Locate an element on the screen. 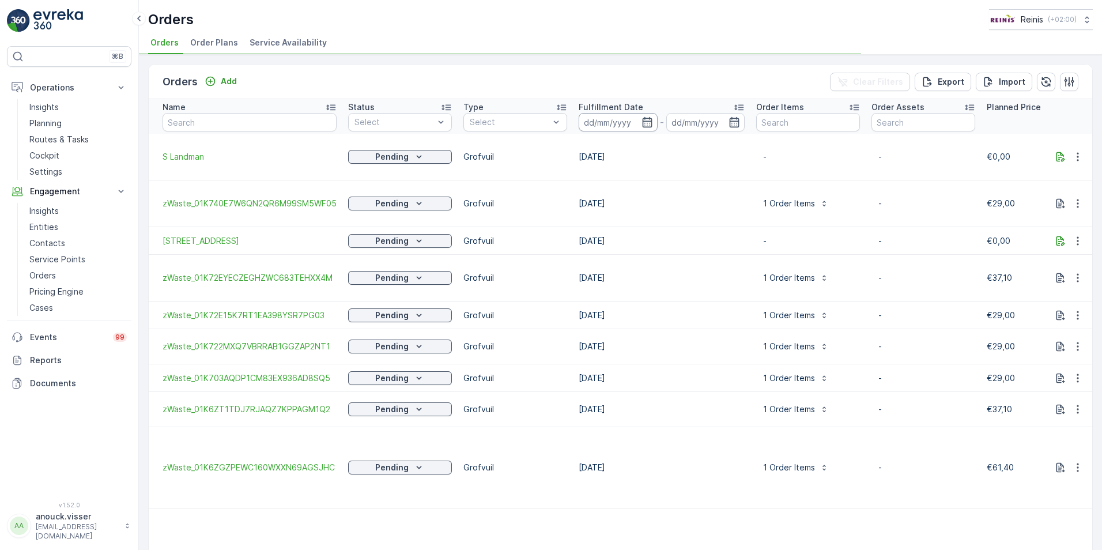  p: Select is located at coordinates (394, 122).